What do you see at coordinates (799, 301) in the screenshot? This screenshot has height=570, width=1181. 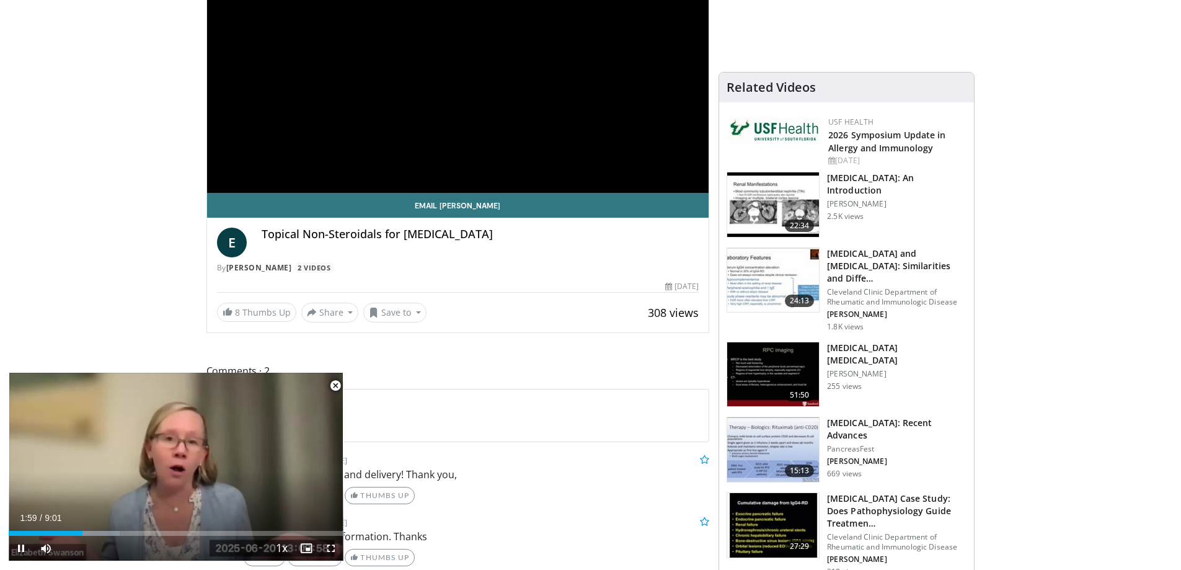 I see `span: 24:13` at bounding box center [799, 301].